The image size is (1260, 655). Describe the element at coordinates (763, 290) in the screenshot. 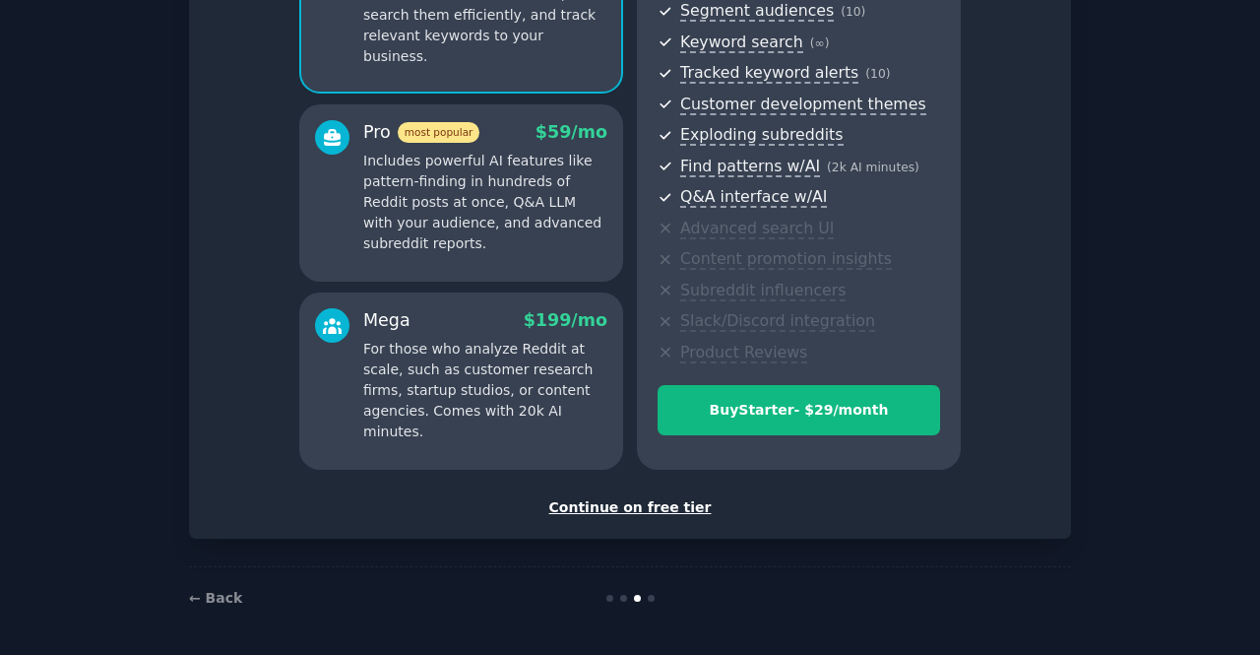

I see `span: Subreddit influencers` at that location.